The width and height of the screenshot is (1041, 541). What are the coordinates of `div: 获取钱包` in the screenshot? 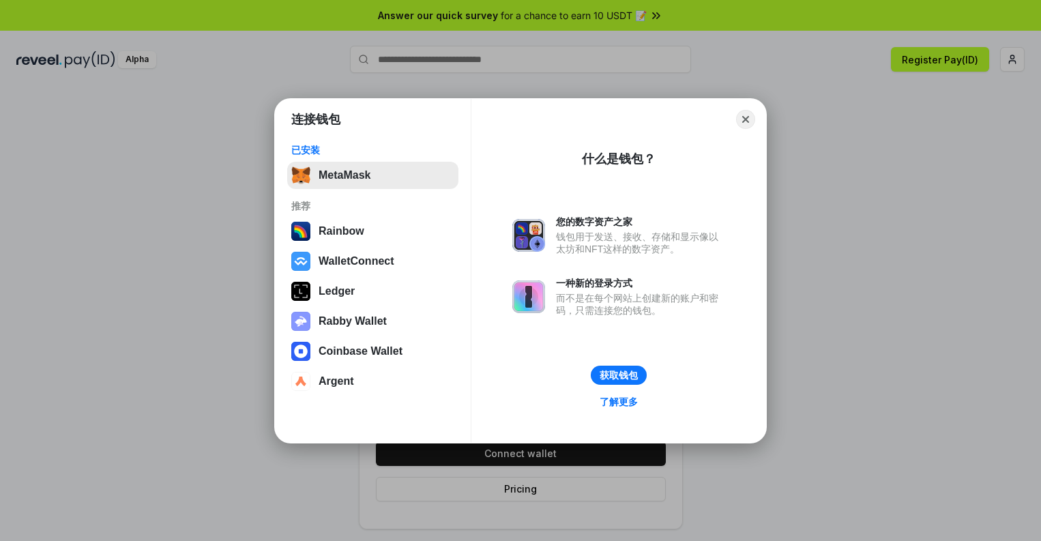 It's located at (619, 375).